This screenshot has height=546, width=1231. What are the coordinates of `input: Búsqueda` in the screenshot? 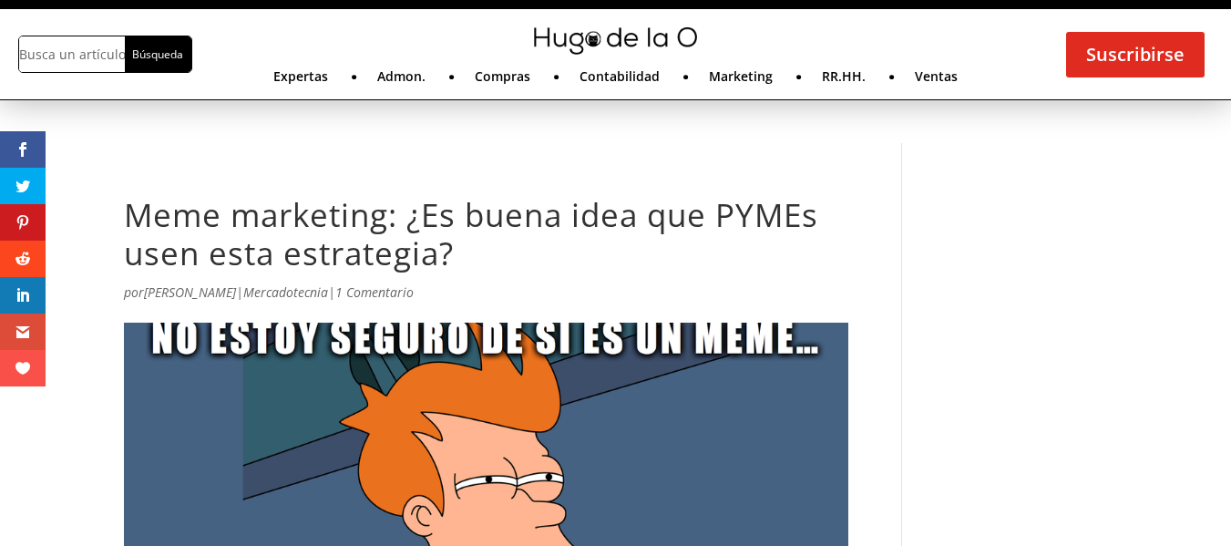 It's located at (158, 54).